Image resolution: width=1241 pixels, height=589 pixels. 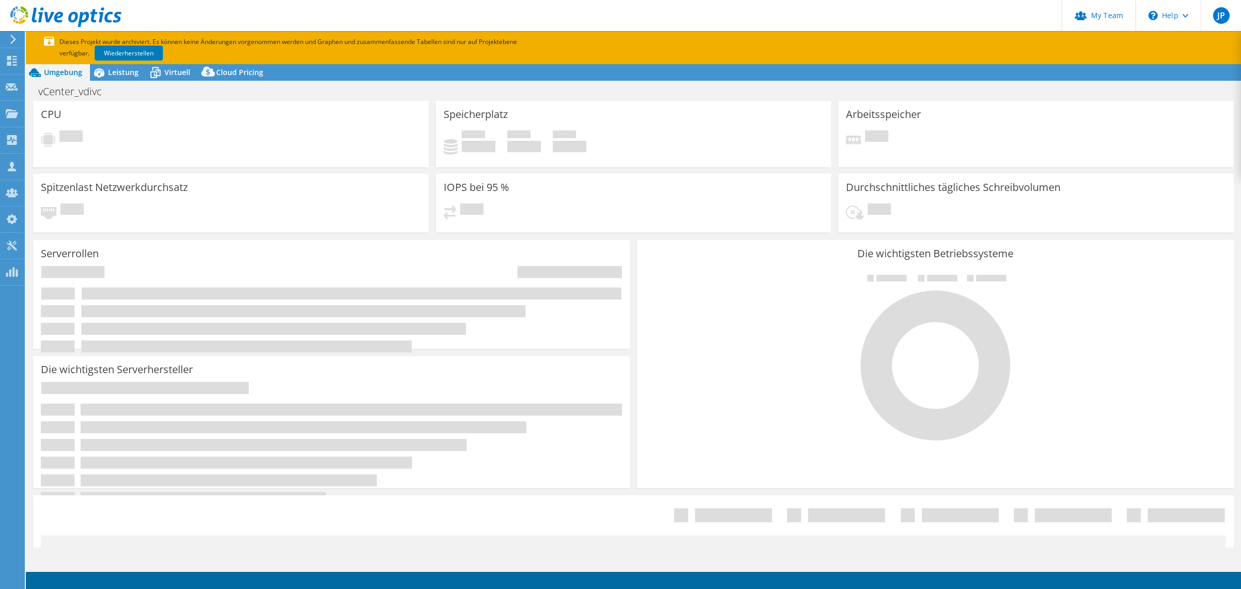 What do you see at coordinates (519, 136) in the screenshot?
I see `span: Verfügbar` at bounding box center [519, 136].